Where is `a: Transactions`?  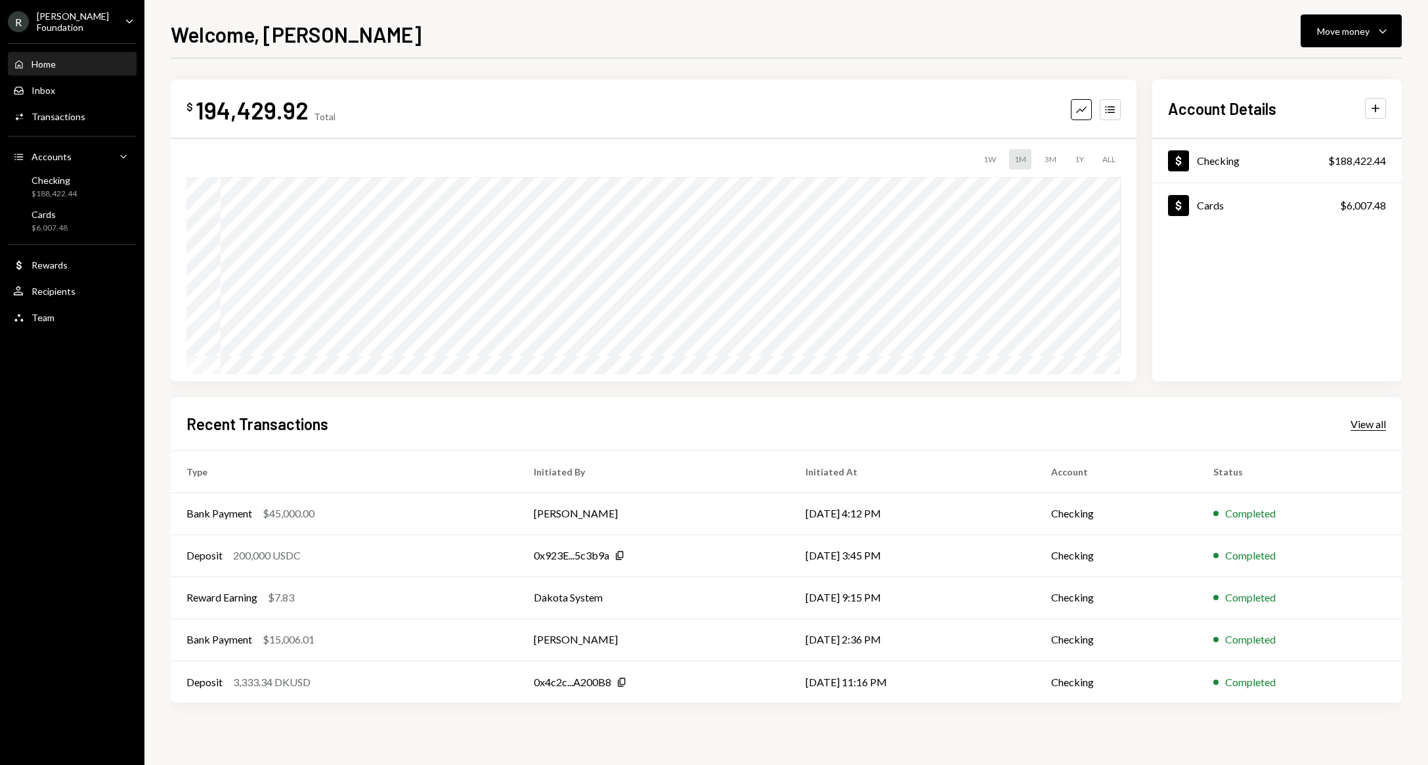 a: Transactions is located at coordinates (72, 116).